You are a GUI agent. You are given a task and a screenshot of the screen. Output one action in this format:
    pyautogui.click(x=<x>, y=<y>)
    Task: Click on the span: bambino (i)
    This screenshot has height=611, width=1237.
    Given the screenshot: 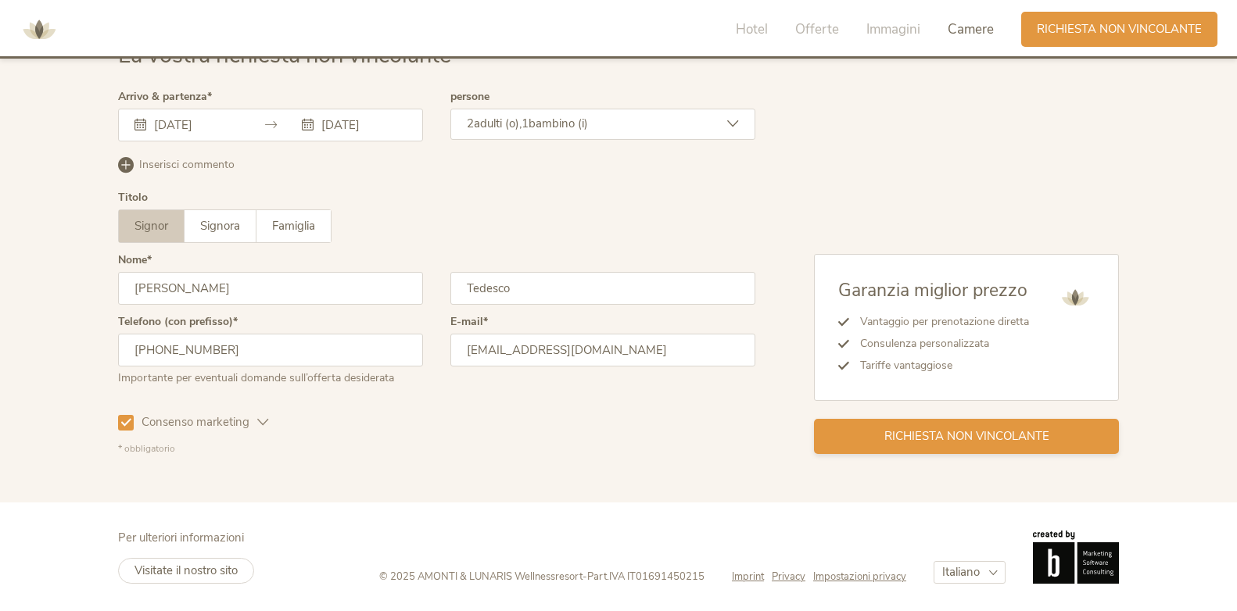 What is the action you would take?
    pyautogui.click(x=558, y=124)
    